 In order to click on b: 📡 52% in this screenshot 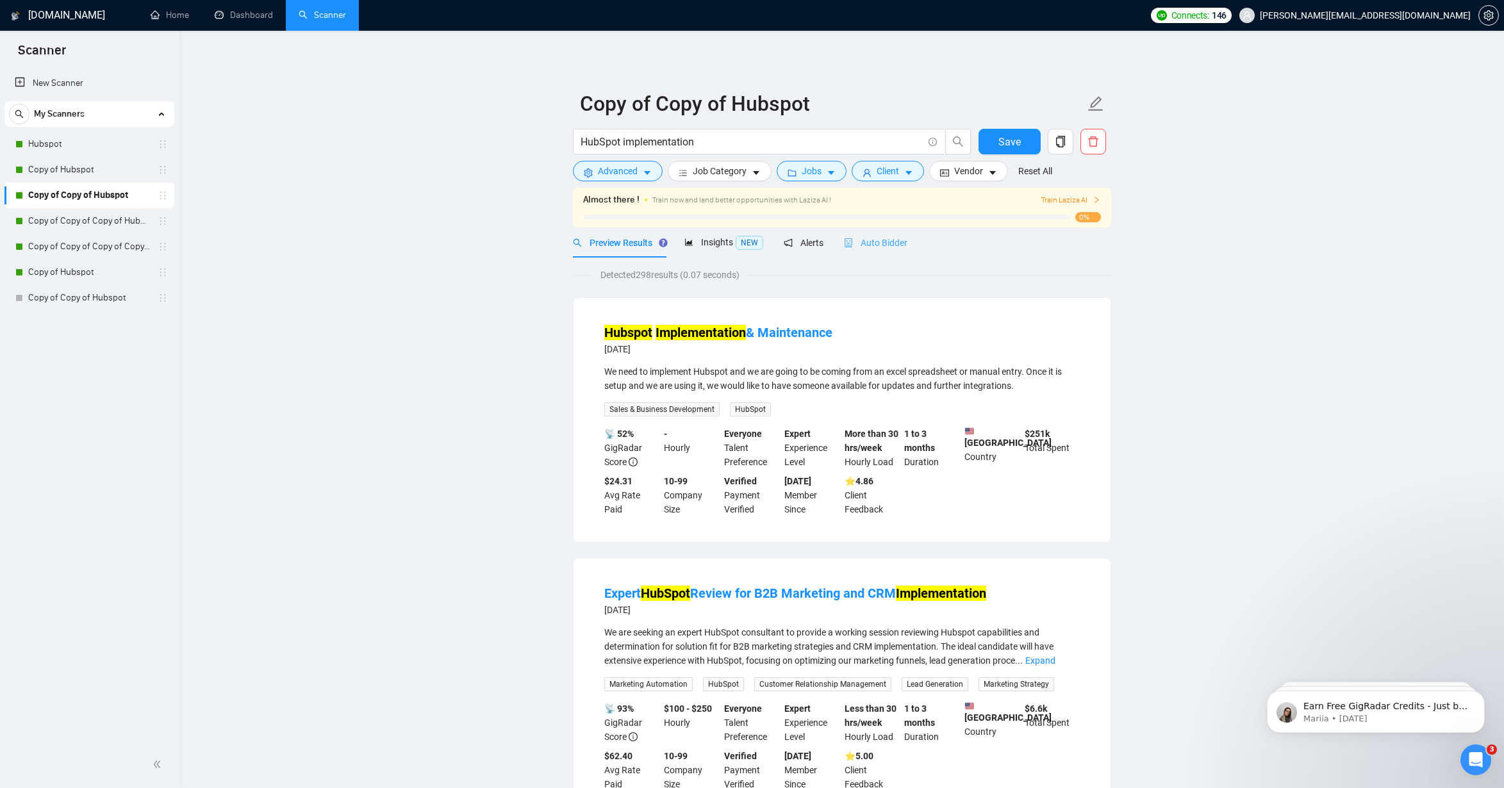, I will do `click(619, 434)`.